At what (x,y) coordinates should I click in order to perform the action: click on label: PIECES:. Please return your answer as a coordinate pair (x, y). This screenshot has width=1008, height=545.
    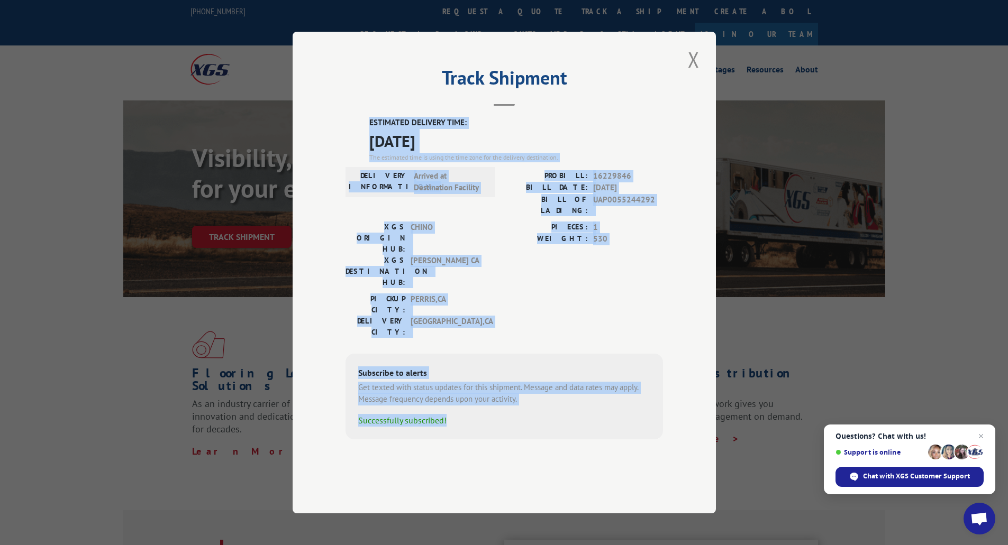
    Looking at the image, I should click on (546, 227).